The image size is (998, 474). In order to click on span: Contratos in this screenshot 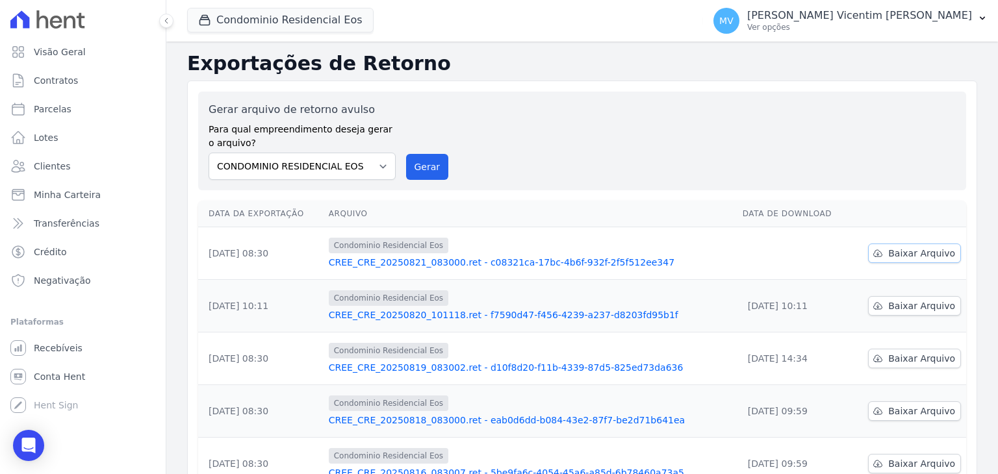, I will do `click(56, 81)`.